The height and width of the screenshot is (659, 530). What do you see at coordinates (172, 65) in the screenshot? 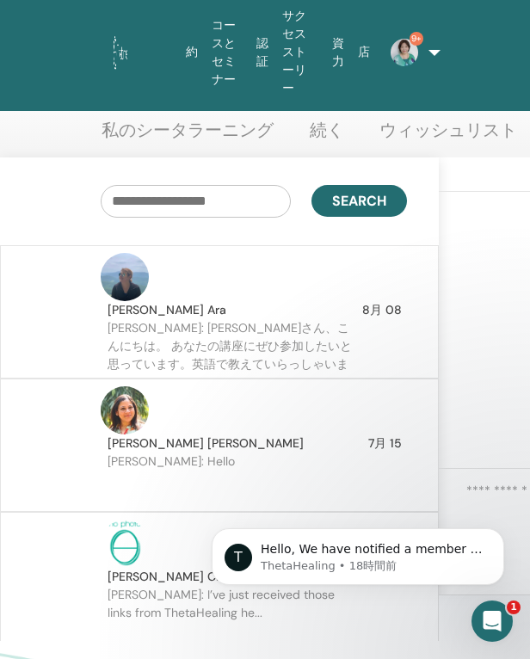
I see `div: message notification from ThetaHealing, 18時間前. Hello, We have notified a member of our management...` at bounding box center [172, 65].